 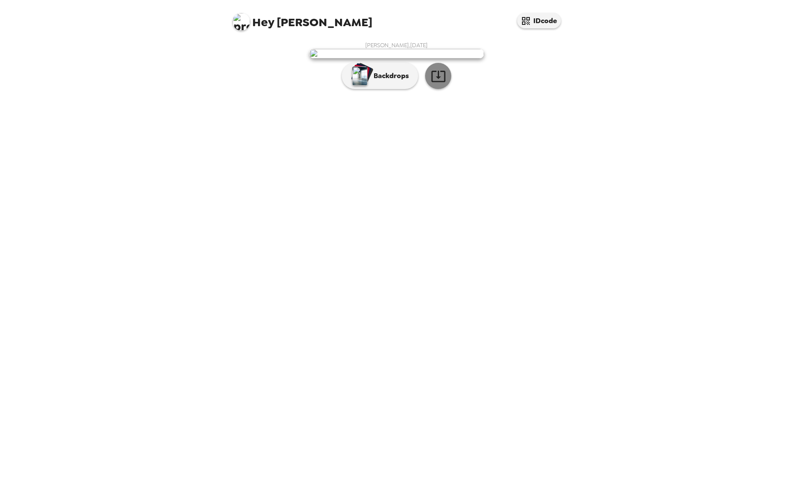 What do you see at coordinates (539, 21) in the screenshot?
I see `button: IDcode` at bounding box center [539, 21].